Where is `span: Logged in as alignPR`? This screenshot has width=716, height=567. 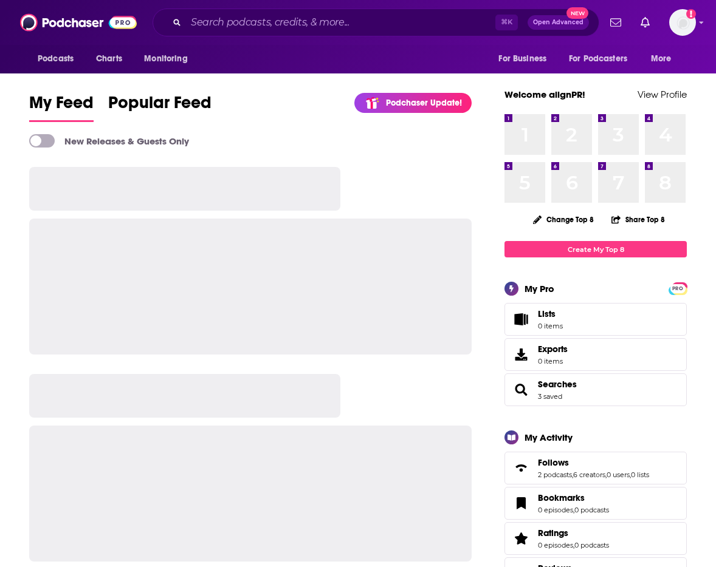
span: Logged in as alignPR is located at coordinates (682, 22).